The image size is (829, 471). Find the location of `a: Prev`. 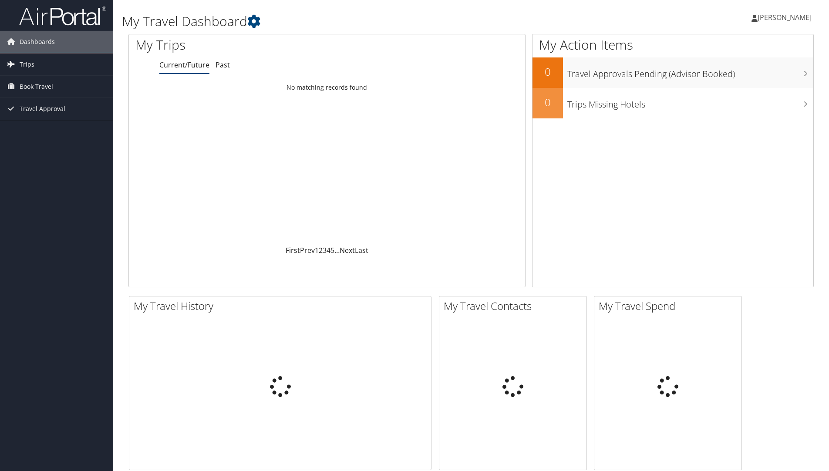

a: Prev is located at coordinates (308, 250).